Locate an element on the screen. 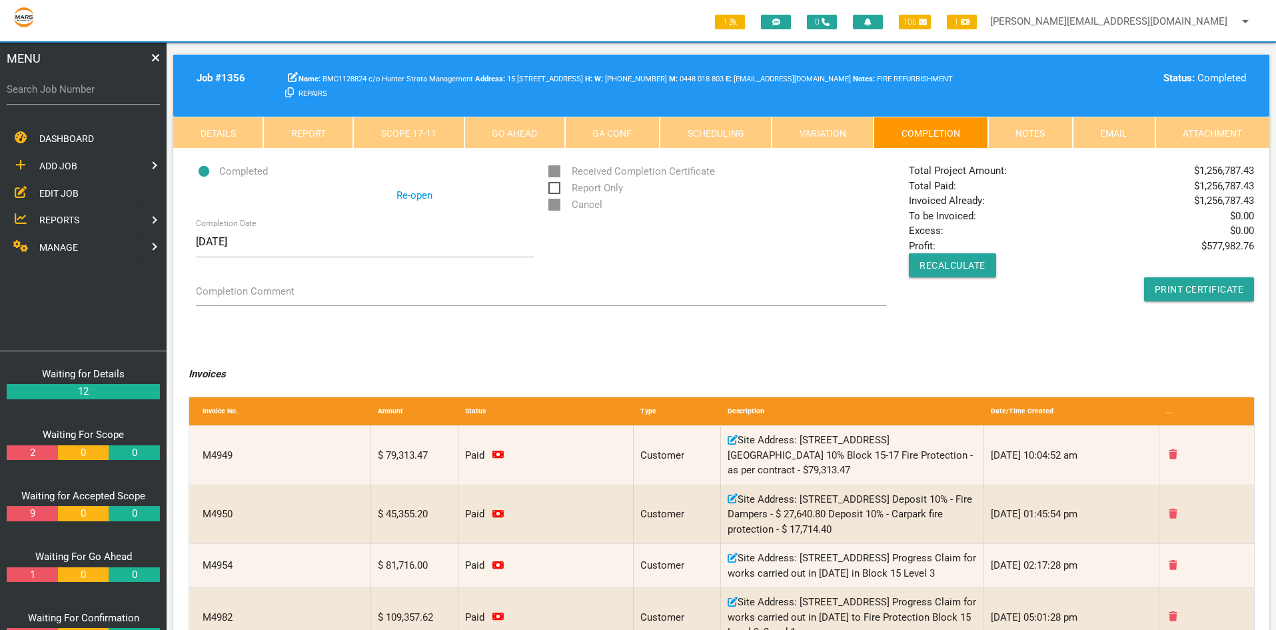 The height and width of the screenshot is (630, 1276). a: Details is located at coordinates (218, 133).